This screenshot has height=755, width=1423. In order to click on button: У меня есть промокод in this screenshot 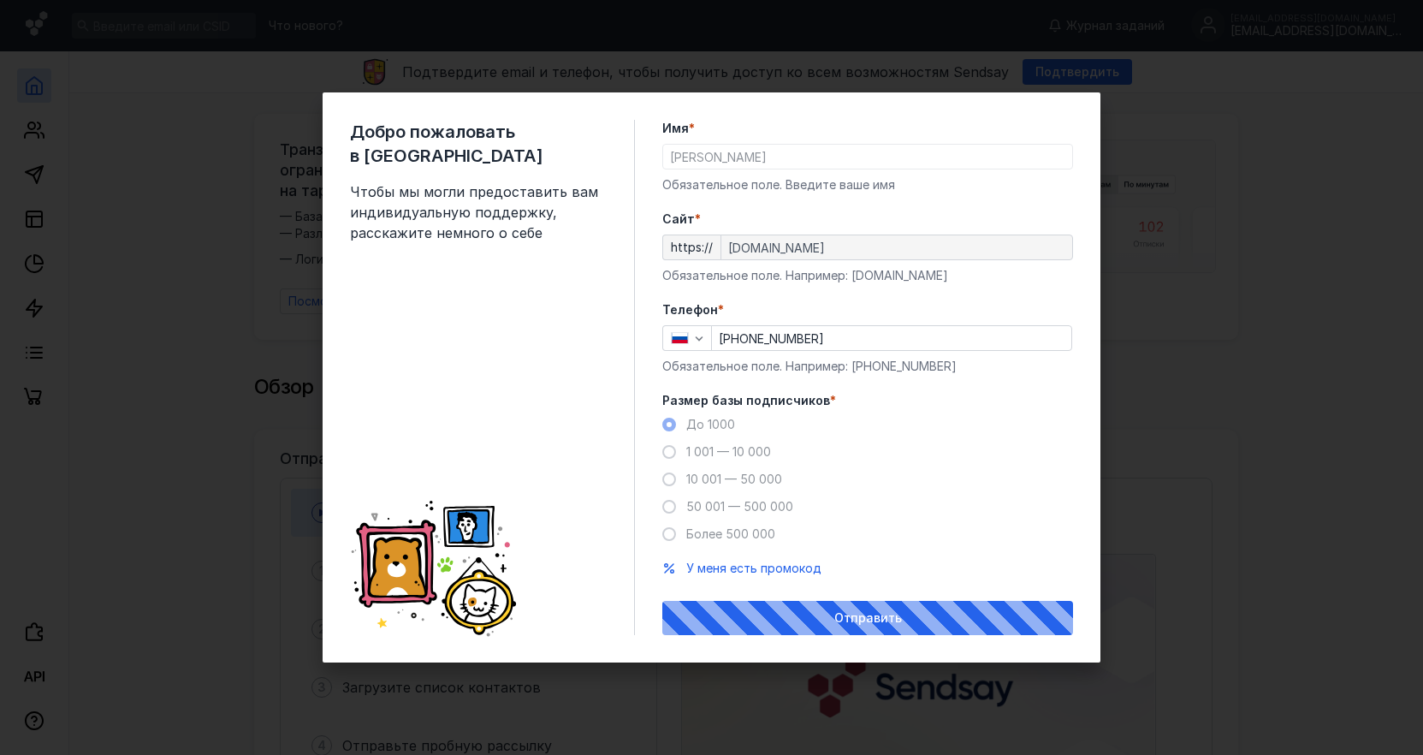, I will do `click(754, 568)`.